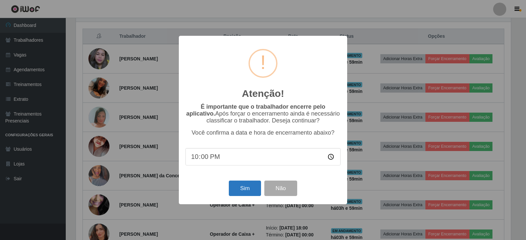  What do you see at coordinates (263, 94) in the screenshot?
I see `h2: Atenção!` at bounding box center [263, 94].